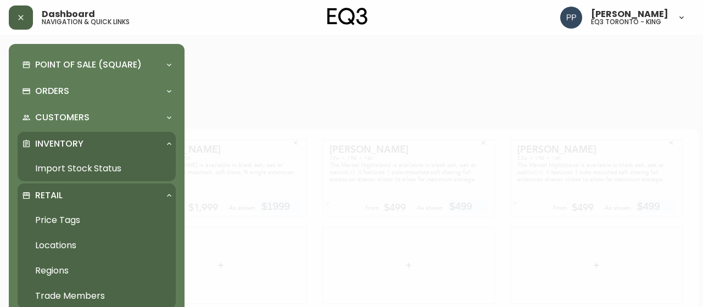  What do you see at coordinates (97, 144) in the screenshot?
I see `div: Inventory` at bounding box center [97, 144].